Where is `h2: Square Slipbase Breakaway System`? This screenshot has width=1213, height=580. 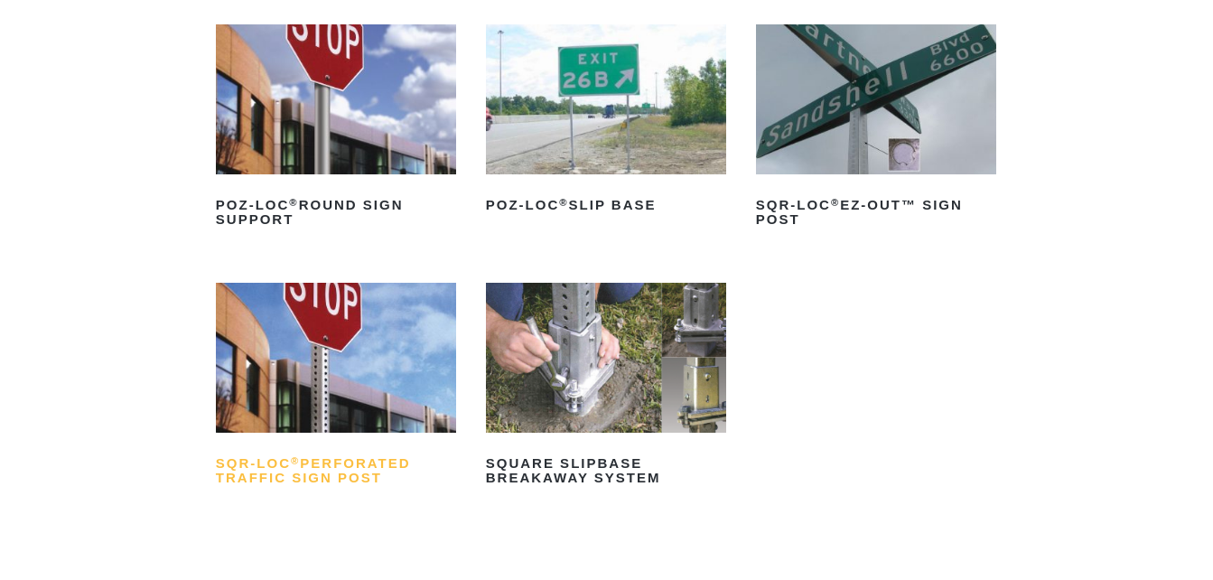
h2: Square Slipbase Breakaway System is located at coordinates (606, 471).